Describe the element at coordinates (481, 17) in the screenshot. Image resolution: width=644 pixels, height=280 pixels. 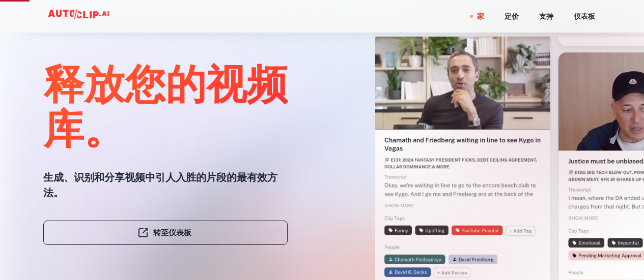
I see `font: 家` at that location.